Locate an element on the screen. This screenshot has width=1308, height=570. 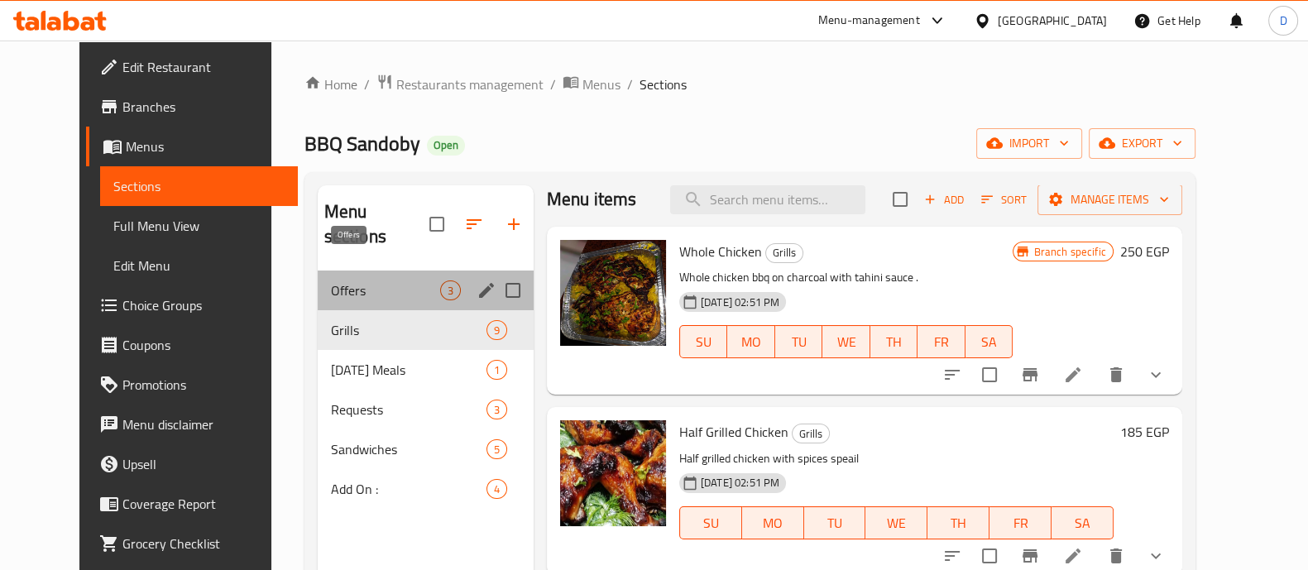
button: delete is located at coordinates (1116, 375).